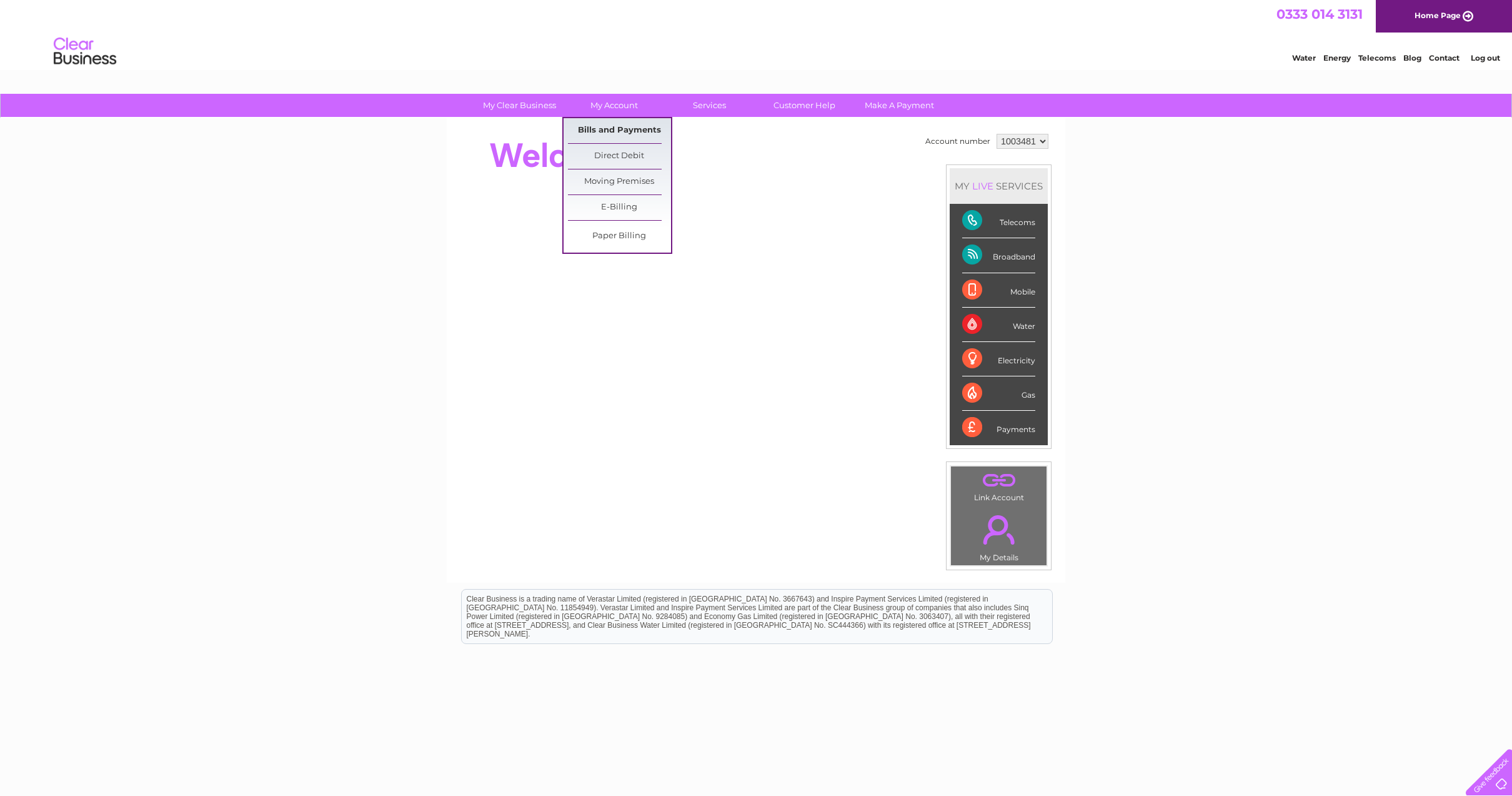 The image size is (1512, 796). What do you see at coordinates (709, 105) in the screenshot?
I see `a: Services` at bounding box center [709, 105].